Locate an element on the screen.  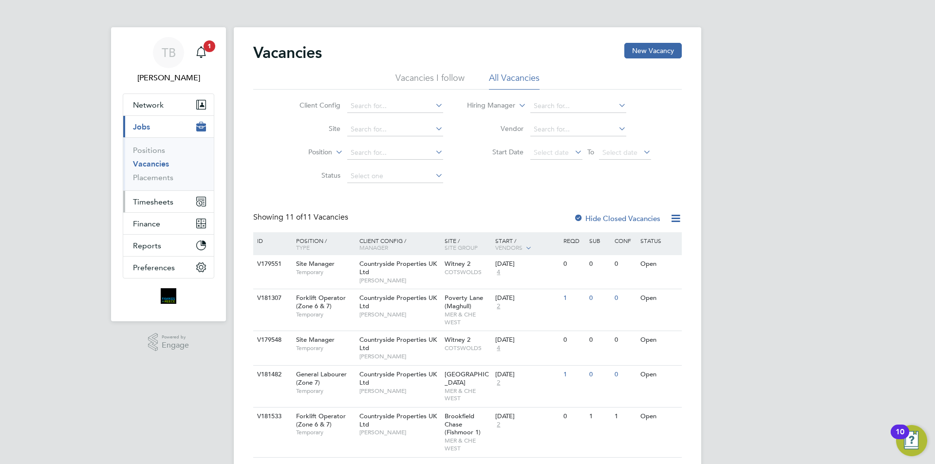
label: Client Config is located at coordinates (312, 105).